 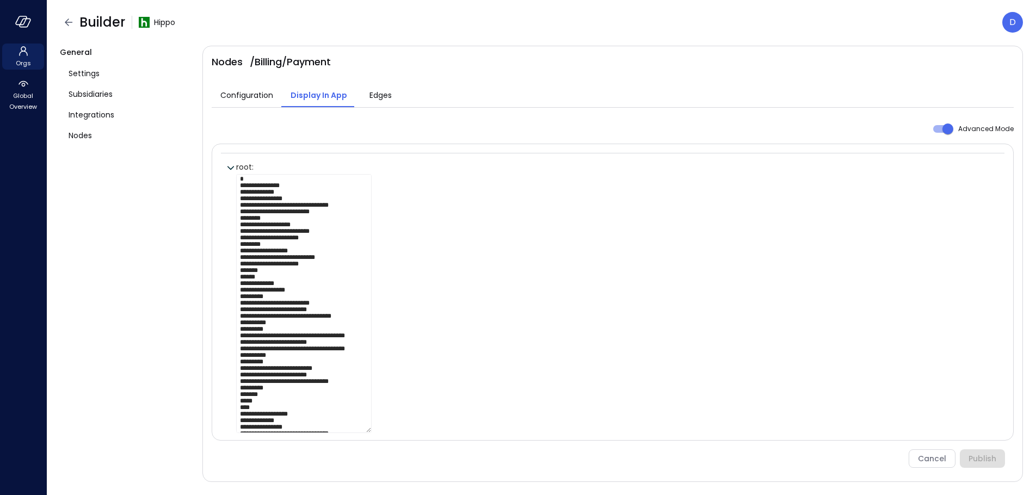 I want to click on span: Settings, so click(x=84, y=73).